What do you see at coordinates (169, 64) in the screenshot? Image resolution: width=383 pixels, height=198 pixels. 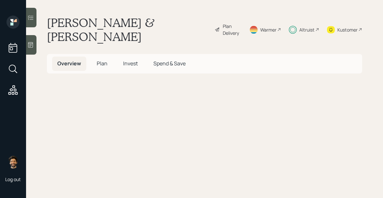 I see `span: Spend & Save` at bounding box center [169, 64].